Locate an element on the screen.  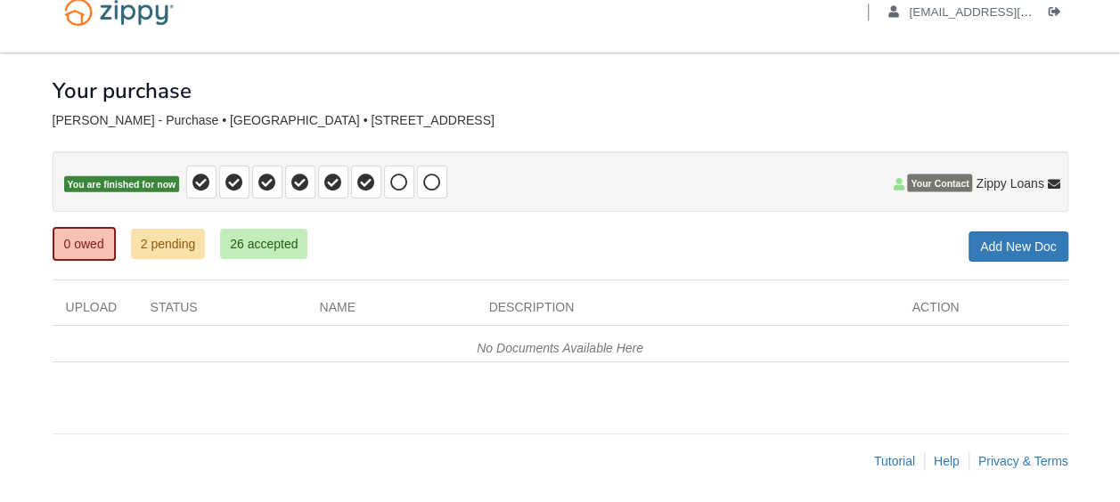
span: Zippy Loans is located at coordinates (1009, 184).